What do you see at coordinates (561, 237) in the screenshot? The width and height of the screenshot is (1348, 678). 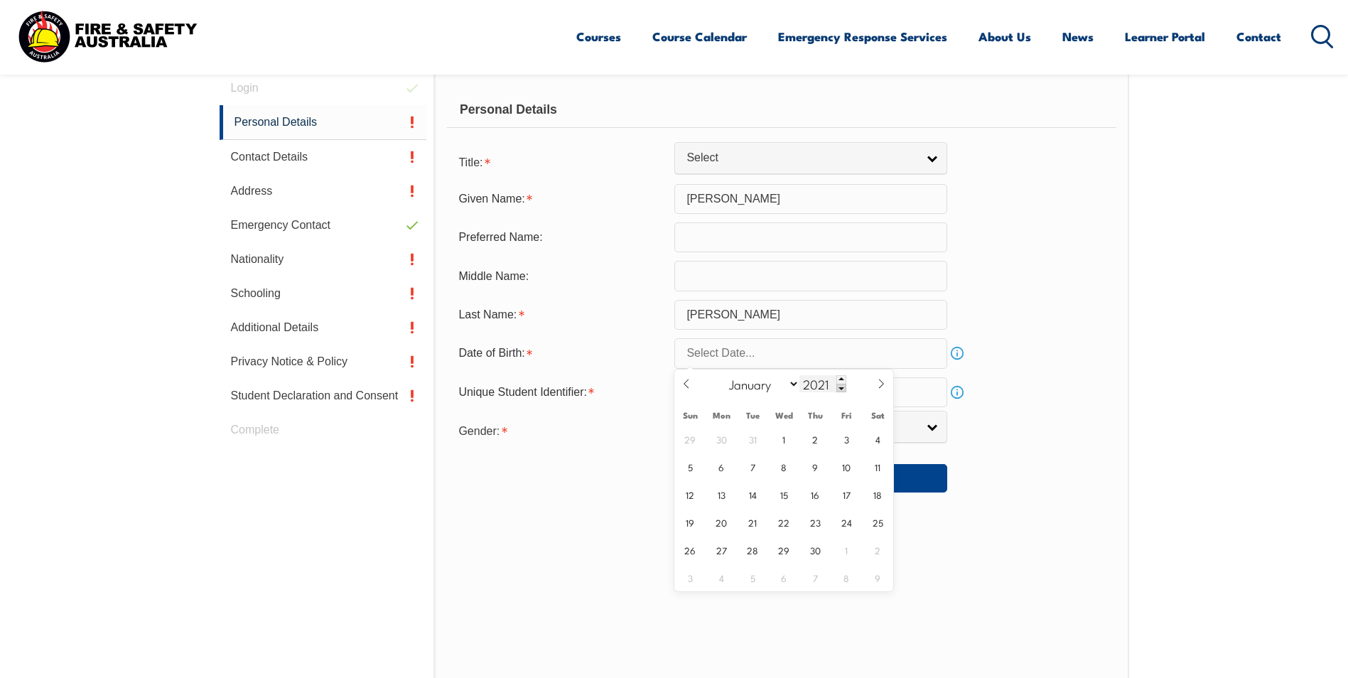 I see `div: Preferred Name:` at bounding box center [561, 237].